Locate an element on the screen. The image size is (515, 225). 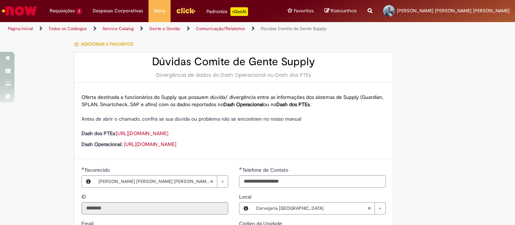
a: Comunicação/Relatórios is located at coordinates (221, 29).